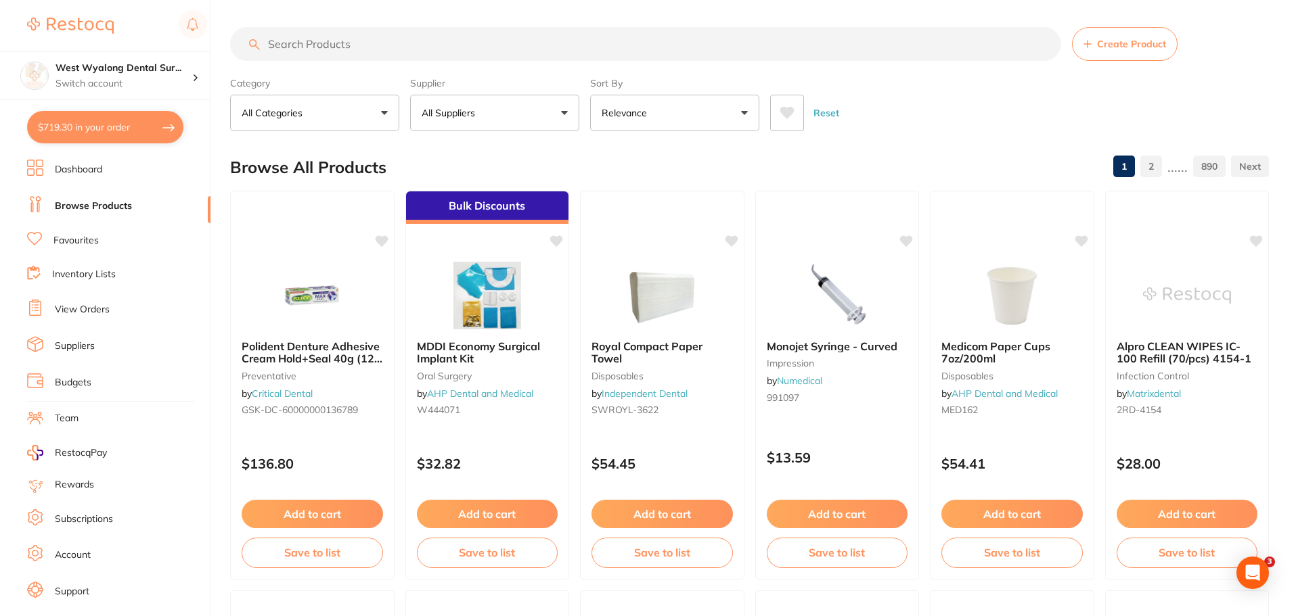  I want to click on span: Medicom Paper Cups 7oz/200ml, so click(995, 352).